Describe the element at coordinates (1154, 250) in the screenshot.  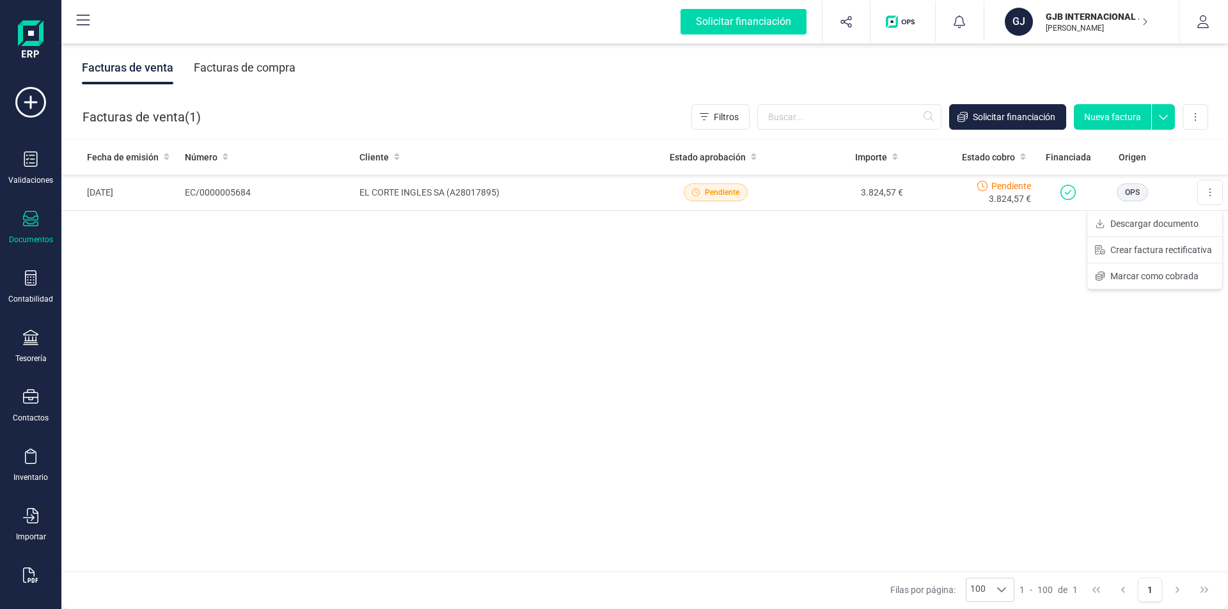
I see `button: Crear factura rectificativa` at that location.